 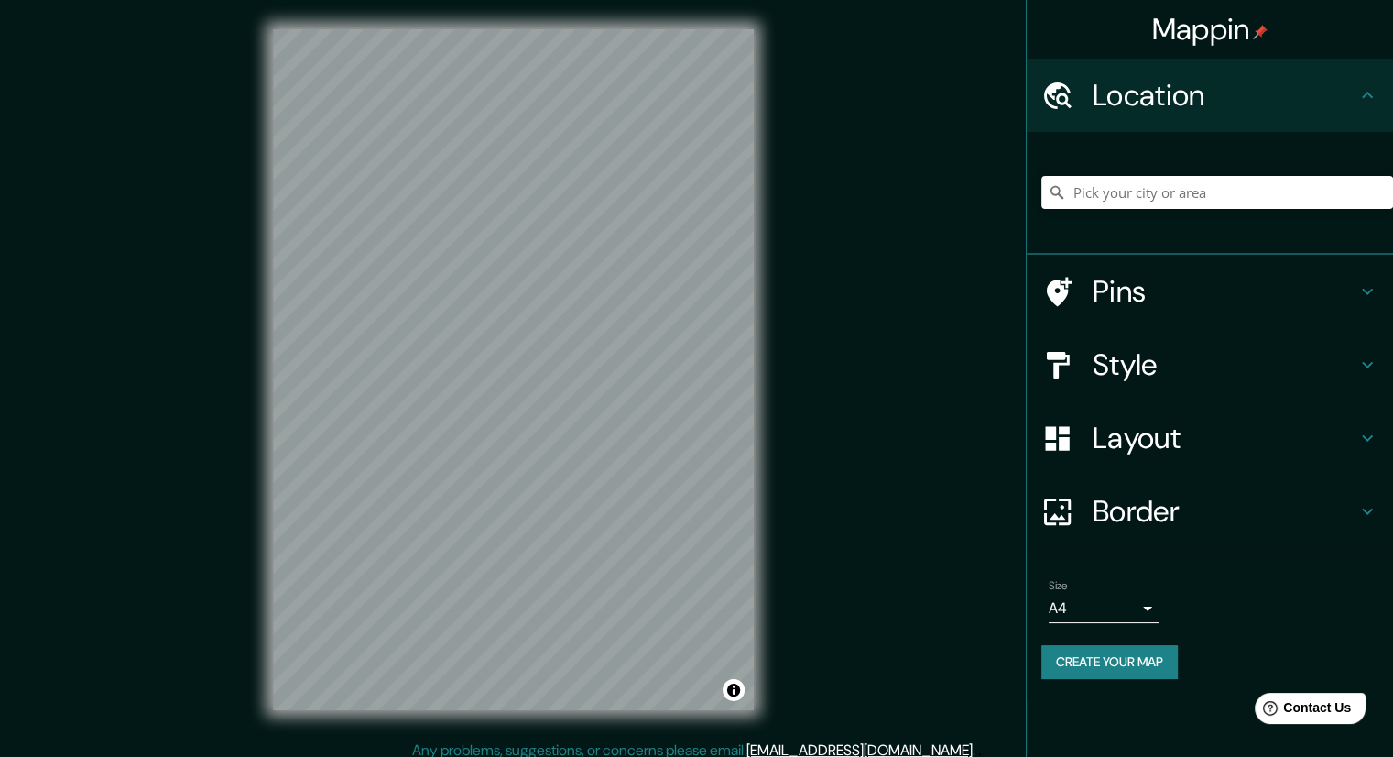 I want to click on span: Contact Us, so click(x=87, y=22).